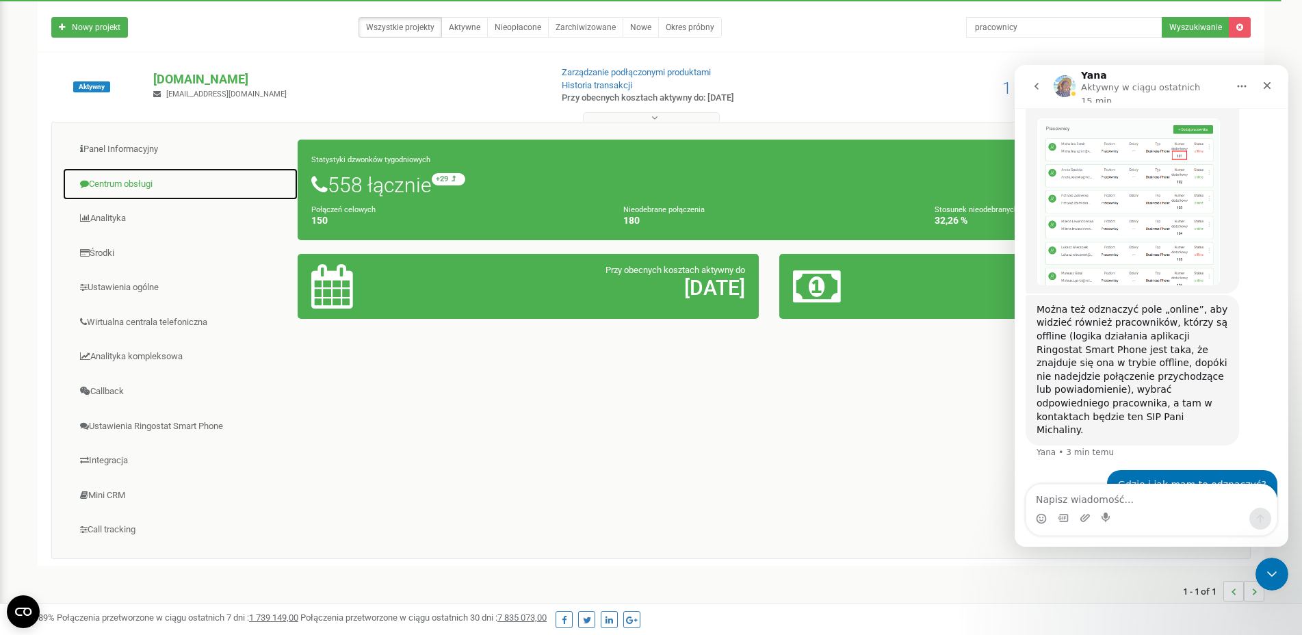  What do you see at coordinates (1050, 88) in the screenshot?
I see `span: 1 524,35 EUR` at bounding box center [1050, 88].